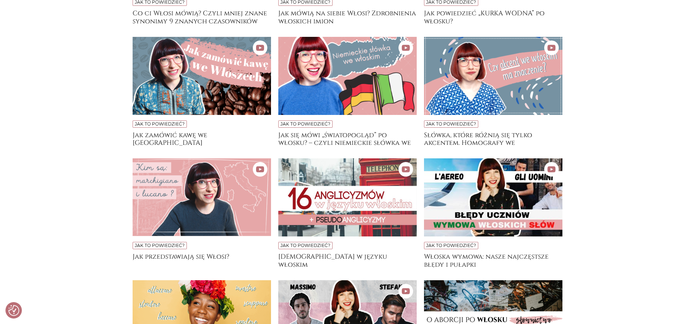 The height and width of the screenshot is (324, 695). I want to click on h4: Jak mówią na siebie Włosi? Zdrobnienia włoskich imion, so click(348, 17).